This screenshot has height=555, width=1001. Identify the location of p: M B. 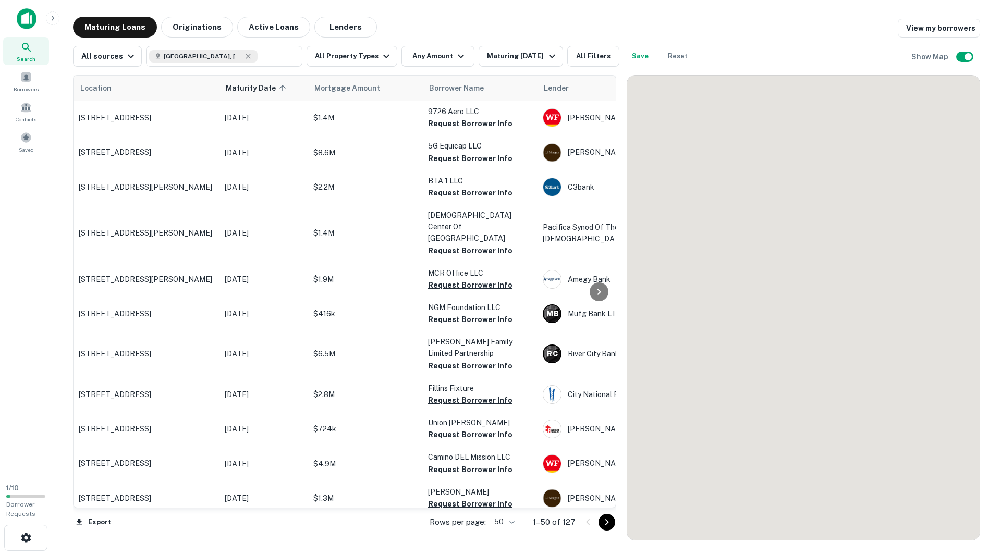
(552, 314).